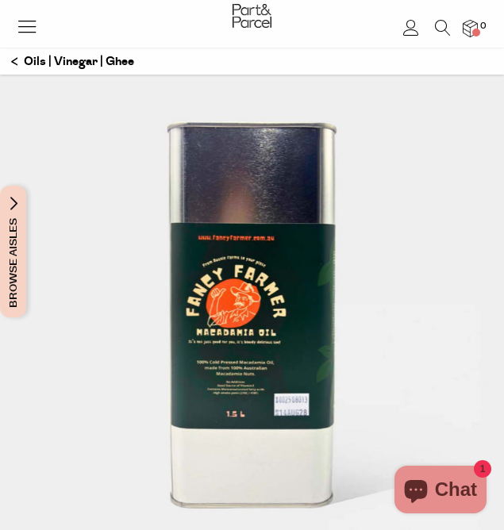 Image resolution: width=504 pixels, height=530 pixels. I want to click on p: Oils | Vinegar | Ghee, so click(72, 62).